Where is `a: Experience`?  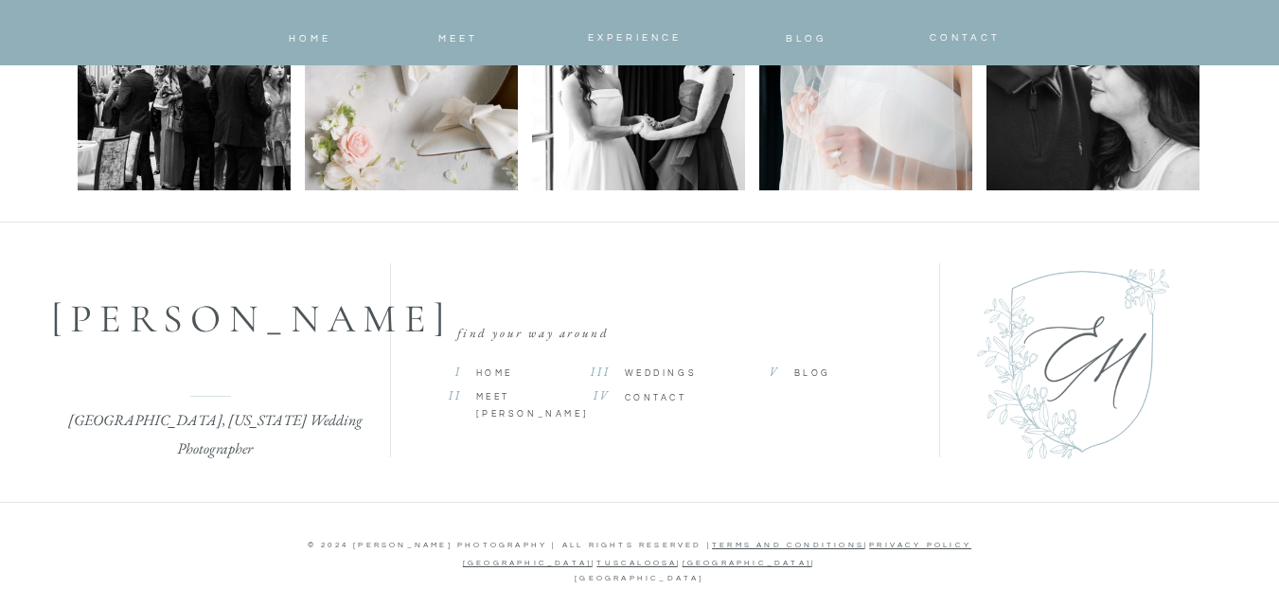 a: Experience is located at coordinates (635, 35).